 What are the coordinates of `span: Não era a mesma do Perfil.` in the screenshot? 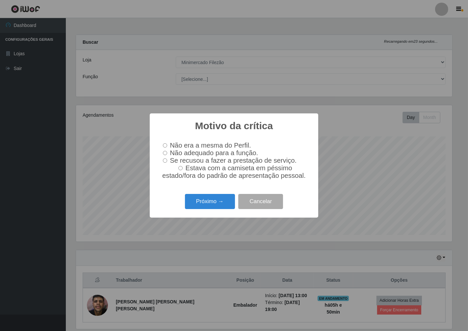 It's located at (210, 145).